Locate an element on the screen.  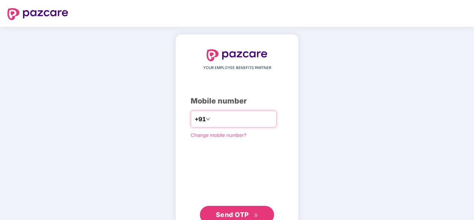
div: Mobile number is located at coordinates (237, 101).